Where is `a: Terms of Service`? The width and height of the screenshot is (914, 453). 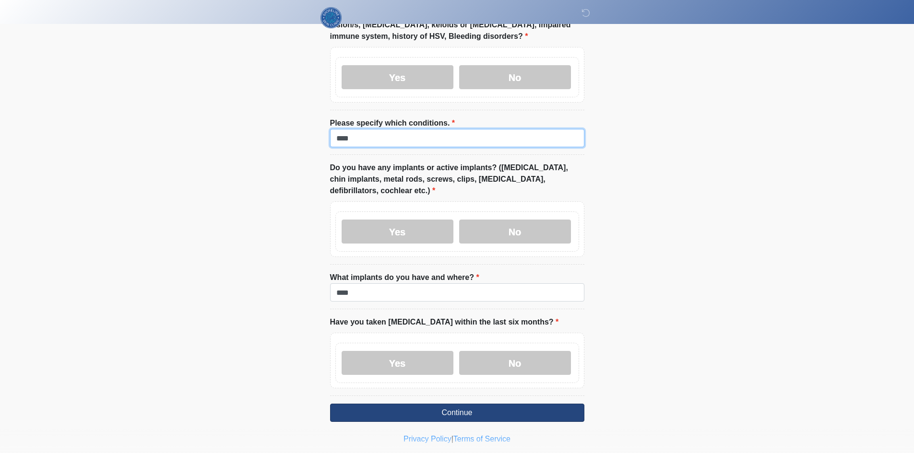 a: Terms of Service is located at coordinates (482, 439).